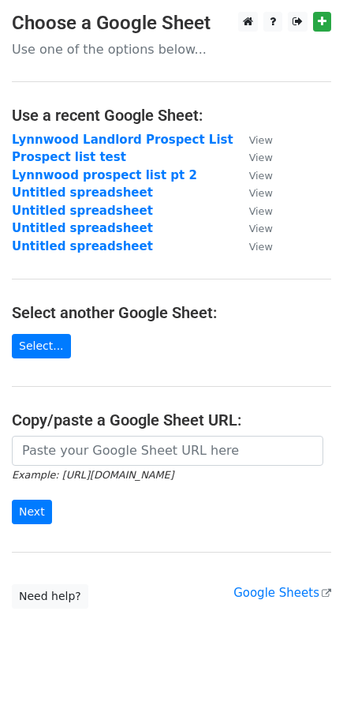 This screenshot has width=343, height=705. Describe the element at coordinates (167, 451) in the screenshot. I see `input: Paste your Google Sheet URL here` at that location.